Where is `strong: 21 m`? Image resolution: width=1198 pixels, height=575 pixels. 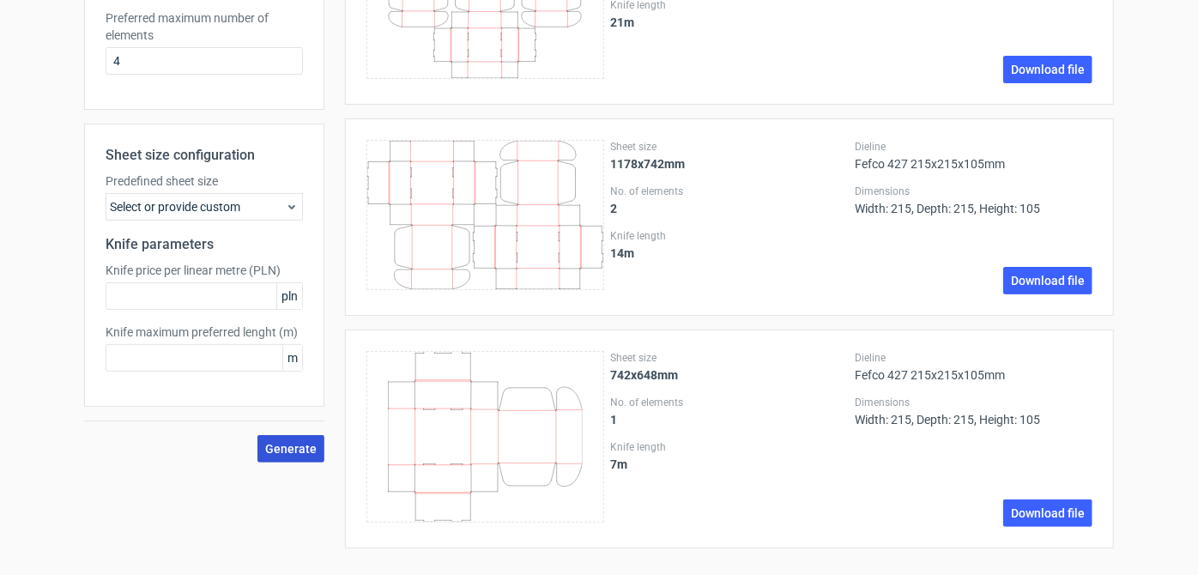 strong: 21 m is located at coordinates (623, 22).